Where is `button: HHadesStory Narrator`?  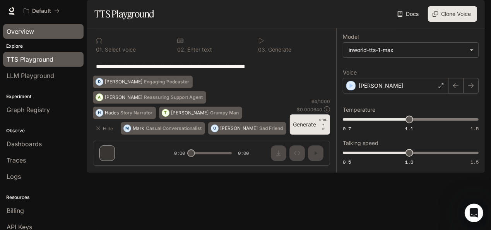
button: HHadesStory Narrator is located at coordinates (124, 113).